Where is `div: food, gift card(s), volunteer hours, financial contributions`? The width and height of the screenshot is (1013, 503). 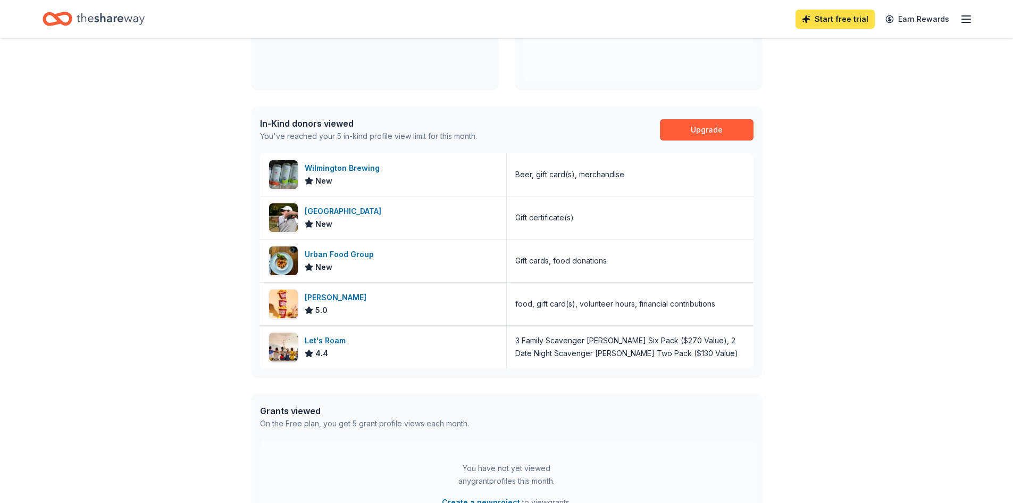 div: food, gift card(s), volunteer hours, financial contributions is located at coordinates (615, 304).